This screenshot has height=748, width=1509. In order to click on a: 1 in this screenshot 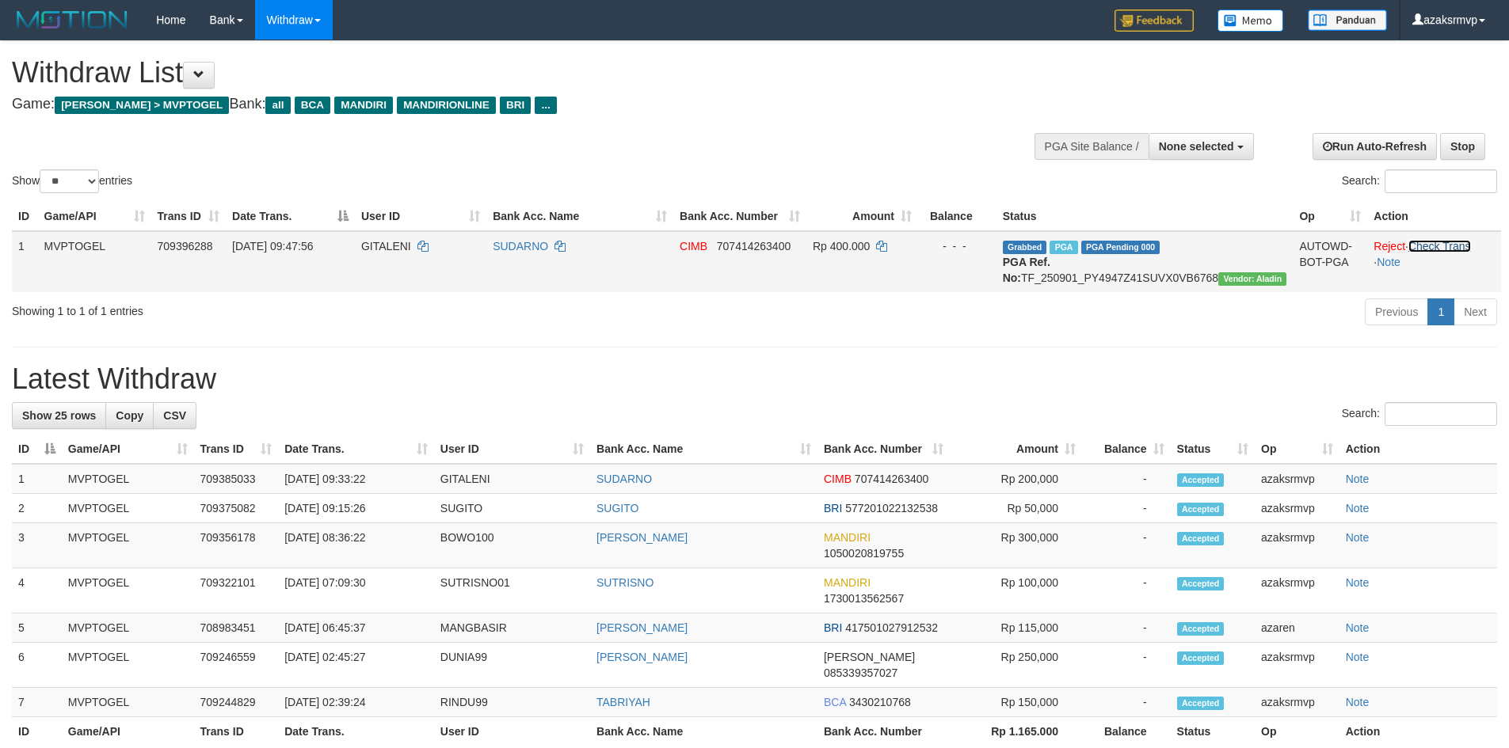, I will do `click(1441, 312)`.